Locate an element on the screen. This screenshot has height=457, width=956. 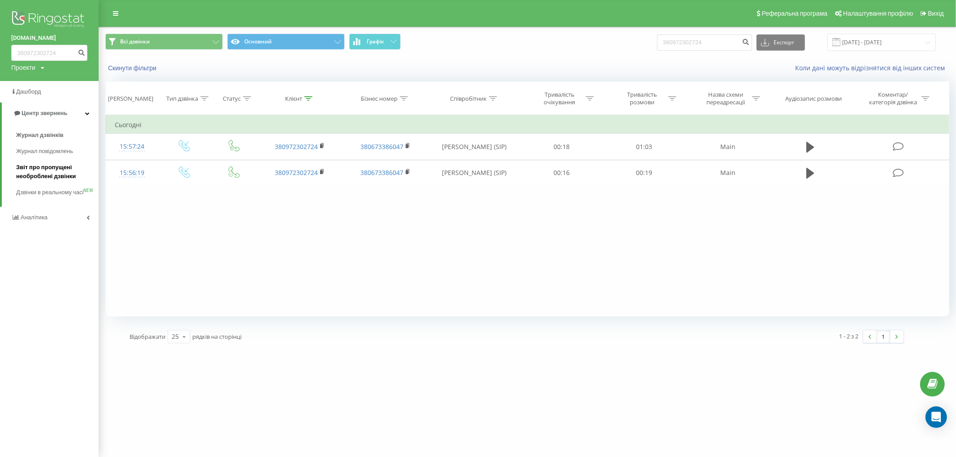
td: 00:16 is located at coordinates (562, 173).